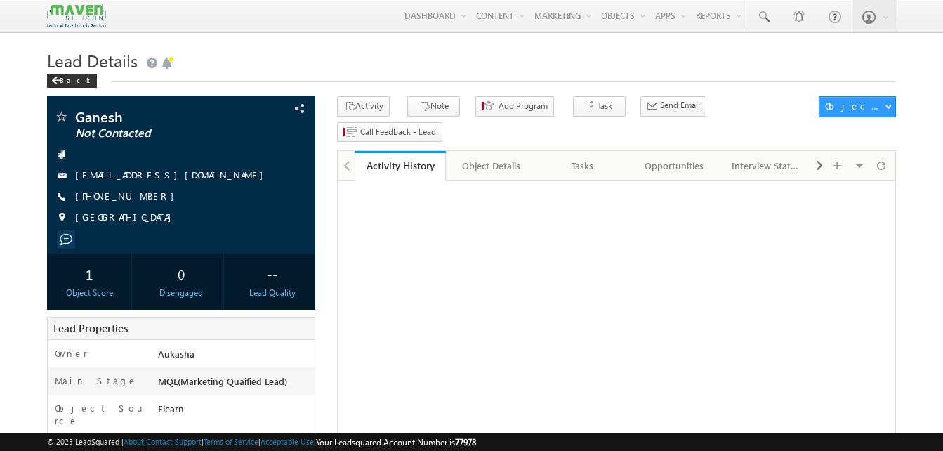 This screenshot has width=943, height=451. I want to click on label: Main Stage, so click(96, 380).